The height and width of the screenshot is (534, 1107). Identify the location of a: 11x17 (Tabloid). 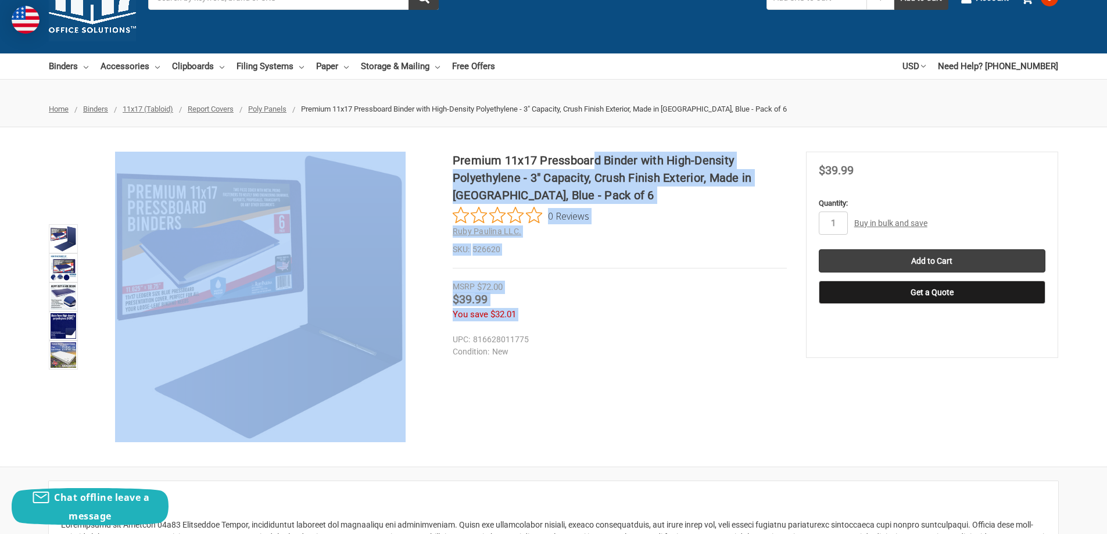
(148, 109).